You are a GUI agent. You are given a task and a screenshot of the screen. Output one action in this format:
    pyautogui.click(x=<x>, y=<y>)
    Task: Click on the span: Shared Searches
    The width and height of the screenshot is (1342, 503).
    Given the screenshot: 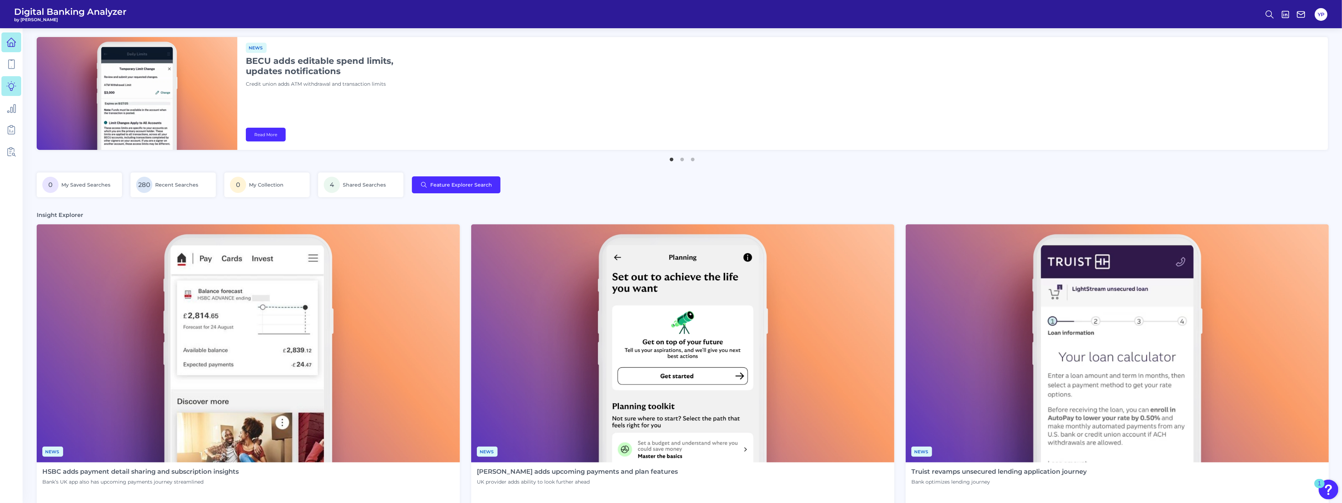 What is the action you would take?
    pyautogui.click(x=364, y=185)
    